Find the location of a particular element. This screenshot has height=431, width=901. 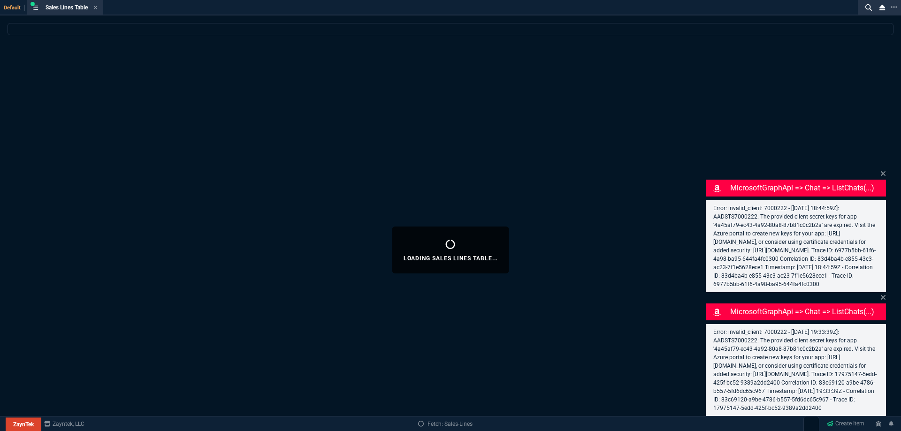

nx-icon: Close Workbench is located at coordinates (883, 8).